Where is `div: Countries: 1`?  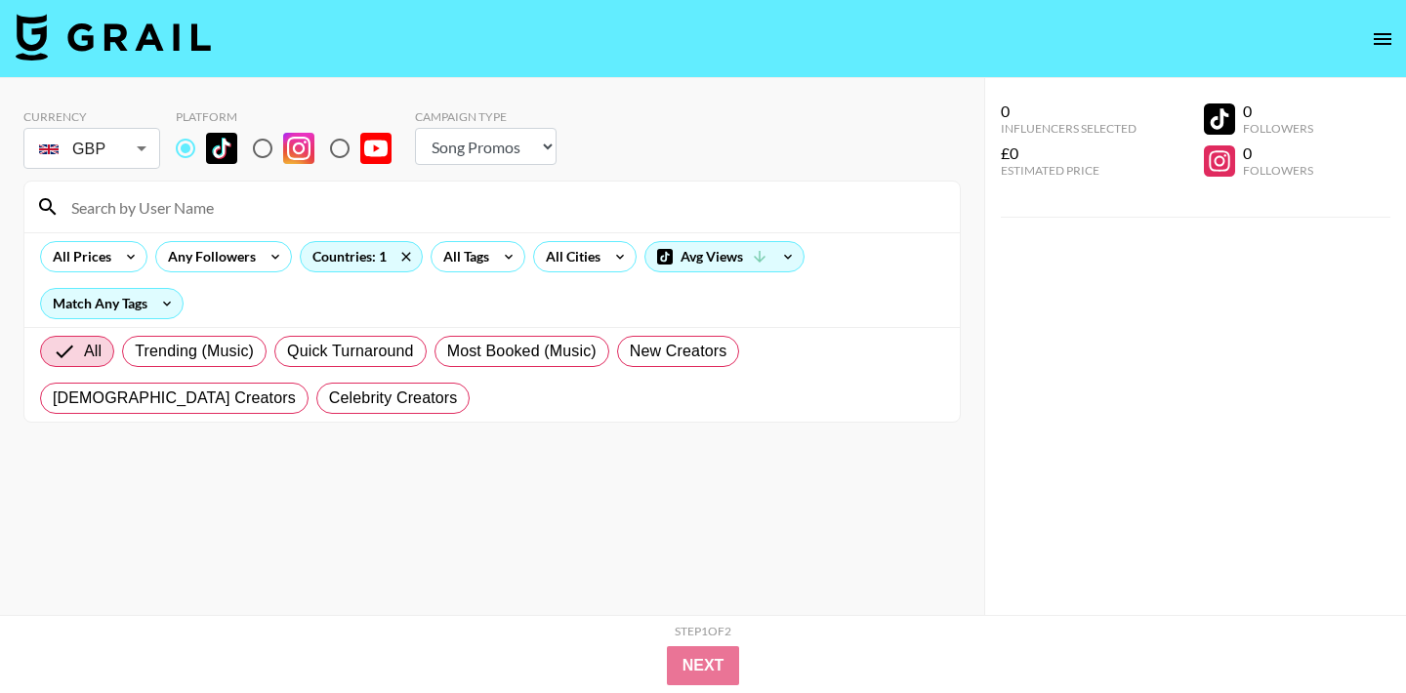
div: Countries: 1 is located at coordinates (361, 257).